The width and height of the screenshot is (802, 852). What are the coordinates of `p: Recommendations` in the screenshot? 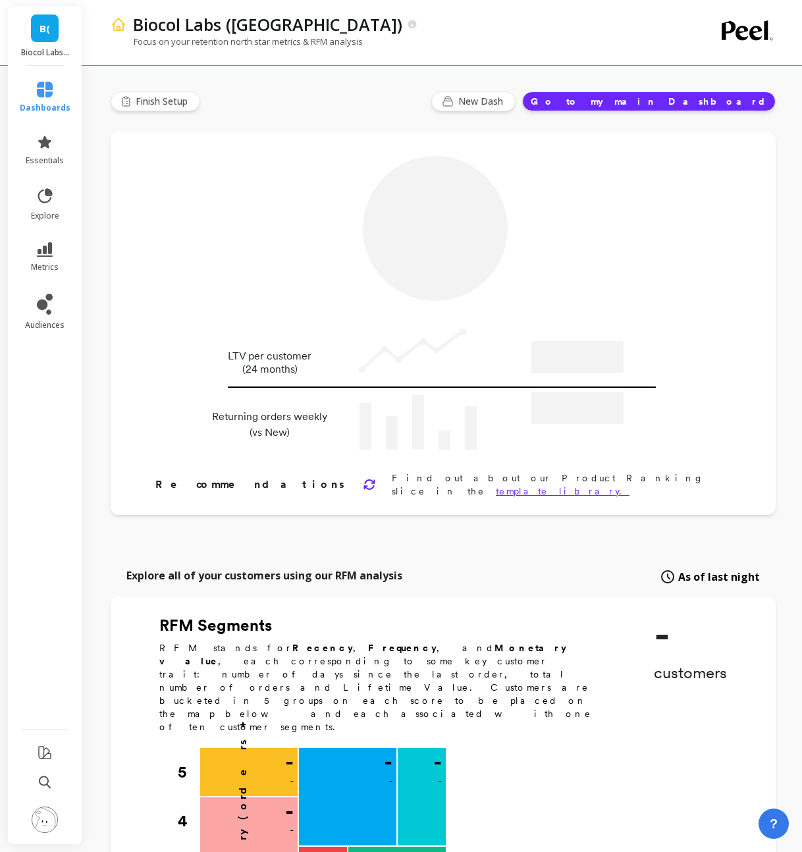 It's located at (251, 485).